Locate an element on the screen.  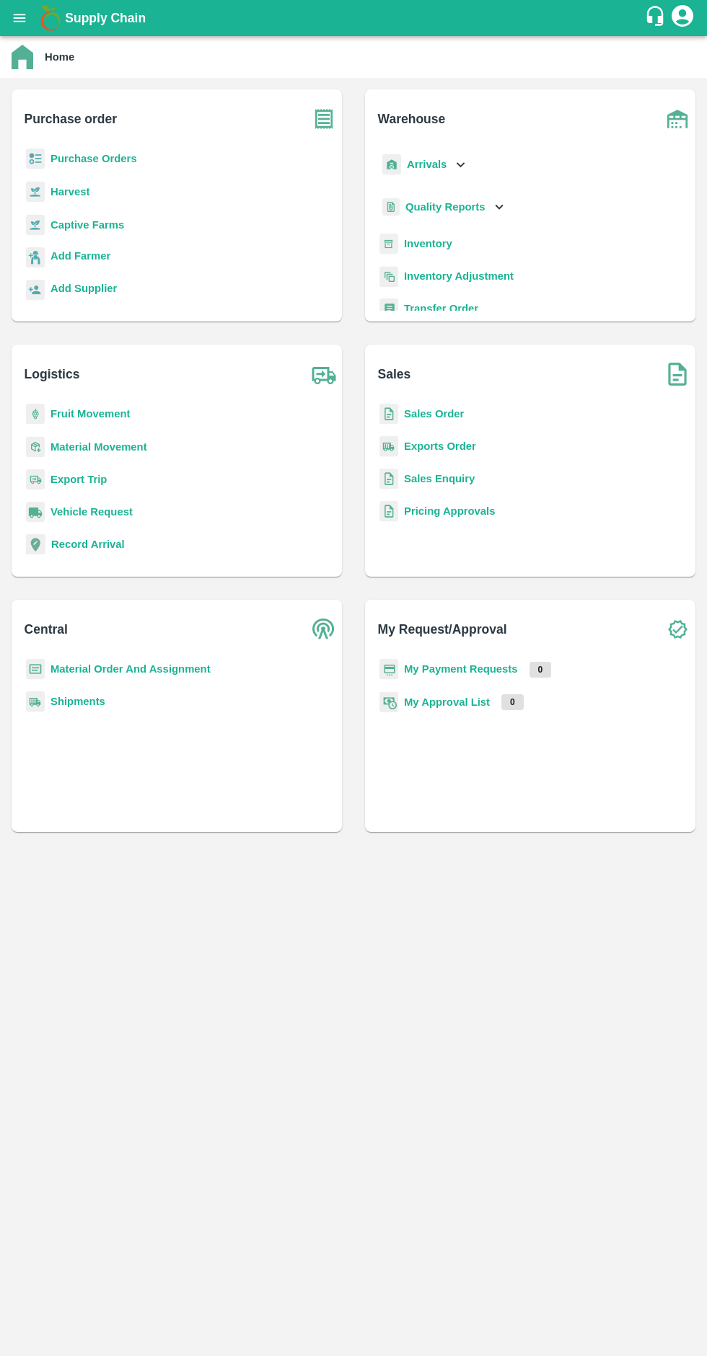
b: Inventory Adjustment is located at coordinates (459, 276).